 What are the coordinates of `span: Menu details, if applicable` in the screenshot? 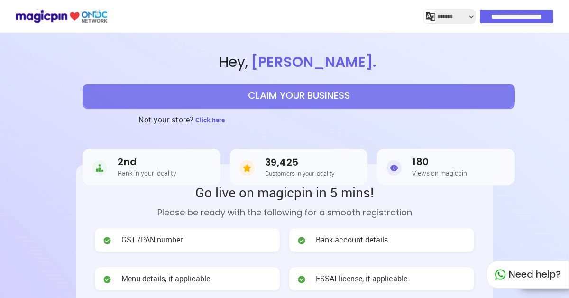 It's located at (165, 278).